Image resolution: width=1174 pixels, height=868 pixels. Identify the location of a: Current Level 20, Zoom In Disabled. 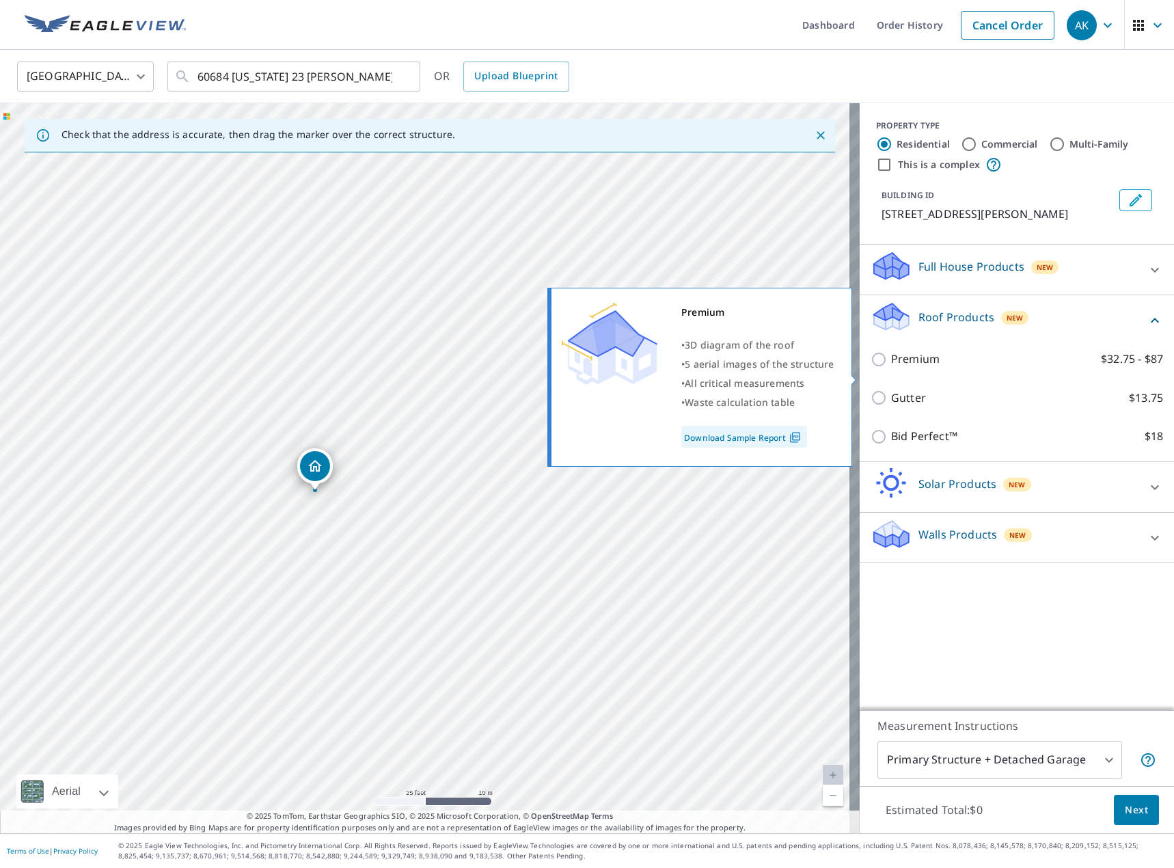
(833, 775).